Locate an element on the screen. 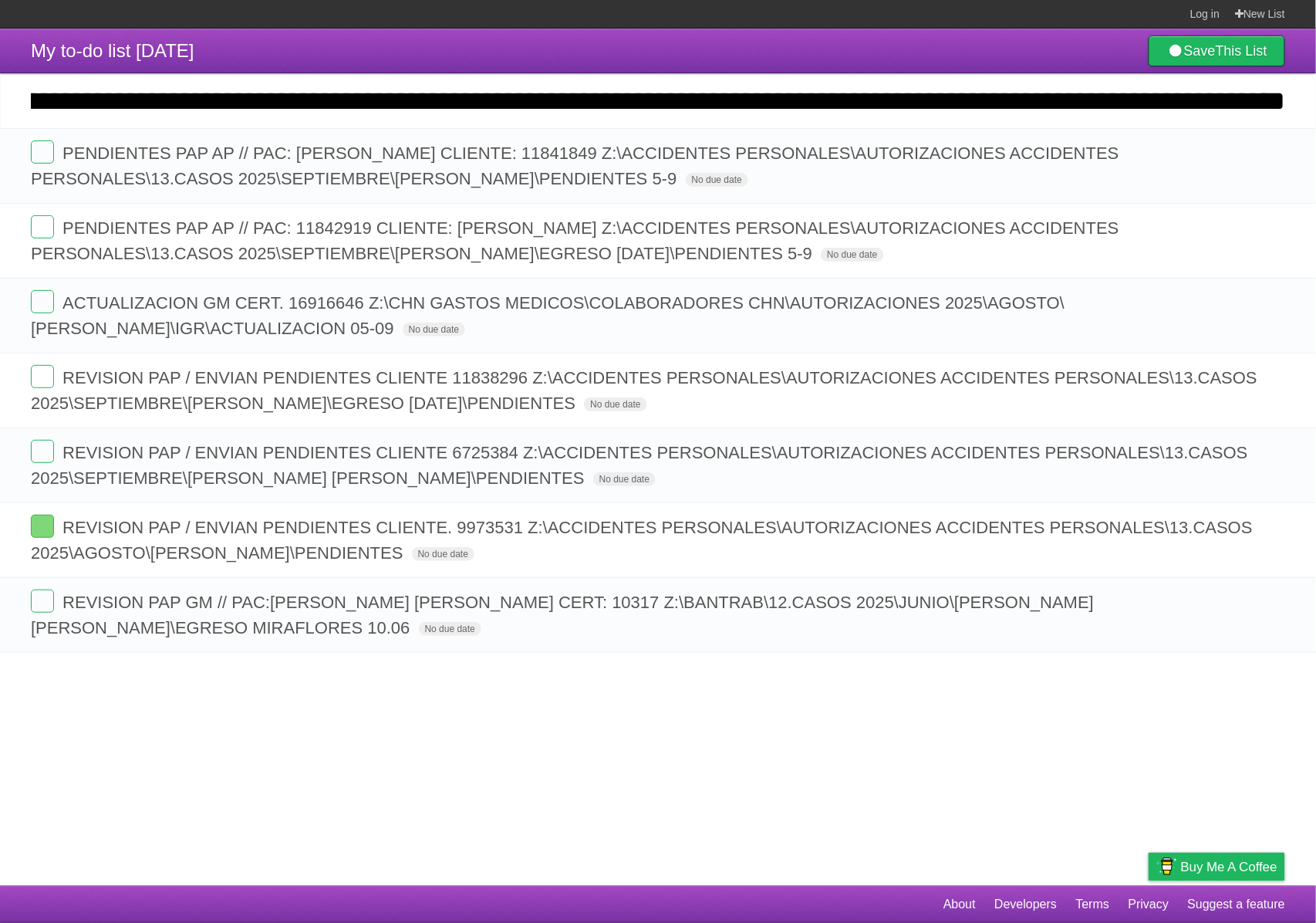  a: Terms is located at coordinates (1094, 904).